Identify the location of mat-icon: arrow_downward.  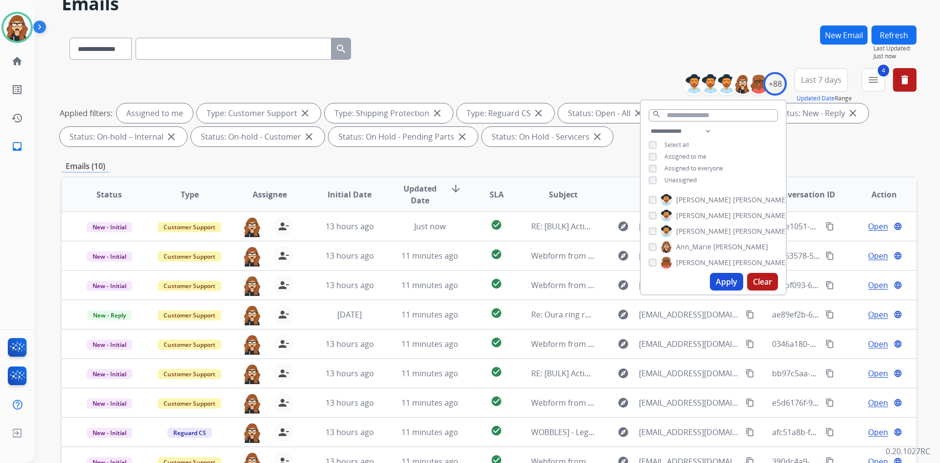
(456, 189).